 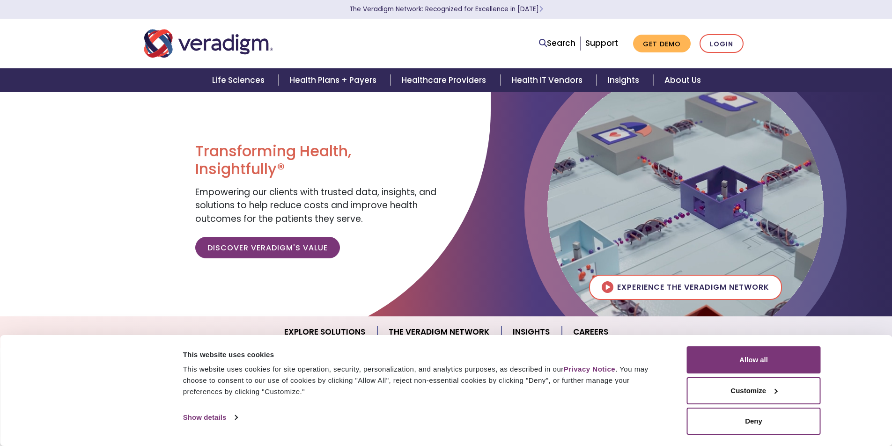 I want to click on a: Get Demo, so click(x=662, y=44).